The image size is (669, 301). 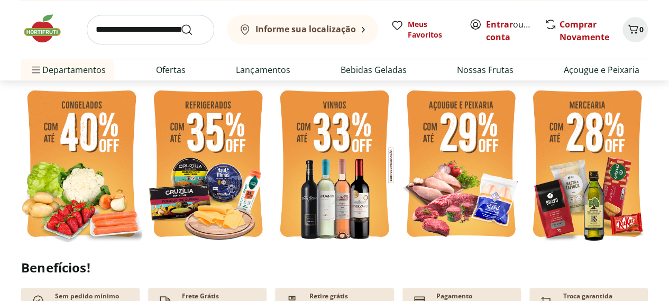 What do you see at coordinates (499, 24) in the screenshot?
I see `a: Entrar` at bounding box center [499, 24].